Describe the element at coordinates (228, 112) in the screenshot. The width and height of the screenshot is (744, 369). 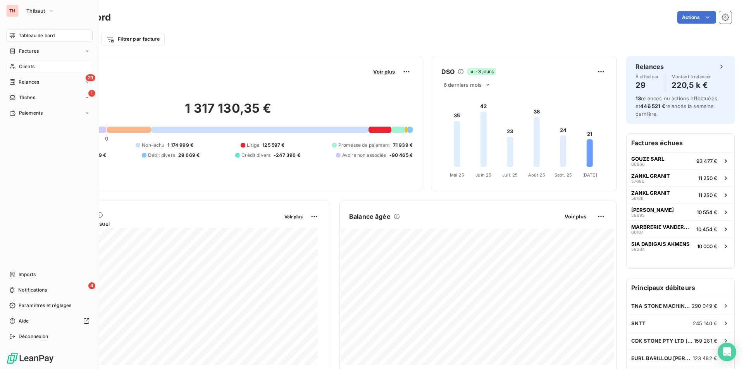
I see `h2: 1 317 130,35 €` at that location.